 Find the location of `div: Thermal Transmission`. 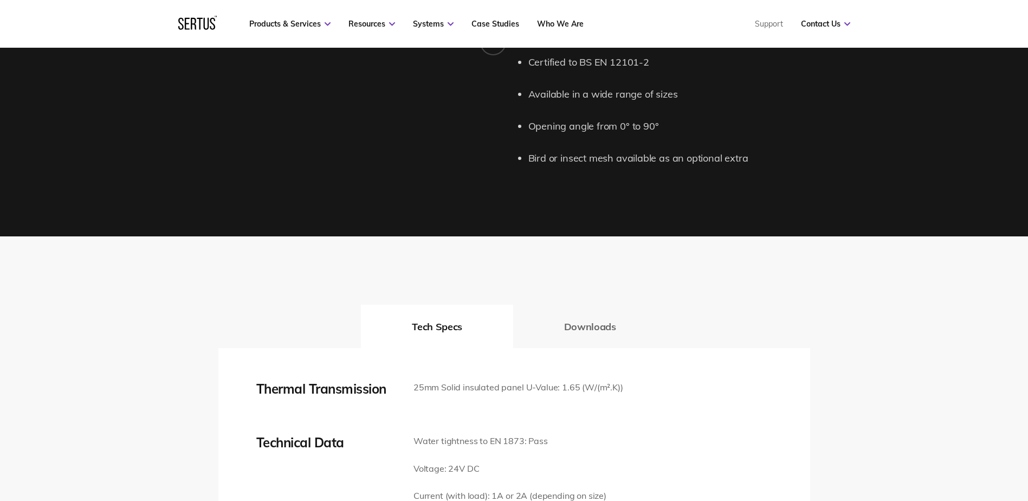

div: Thermal Transmission is located at coordinates (327, 388).